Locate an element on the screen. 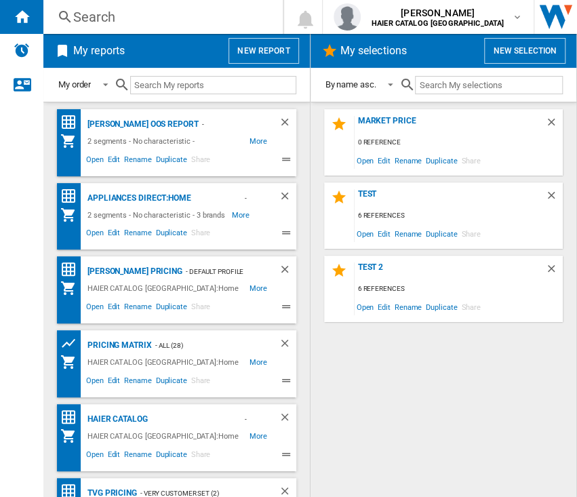  div: Market Price is located at coordinates (451, 125).